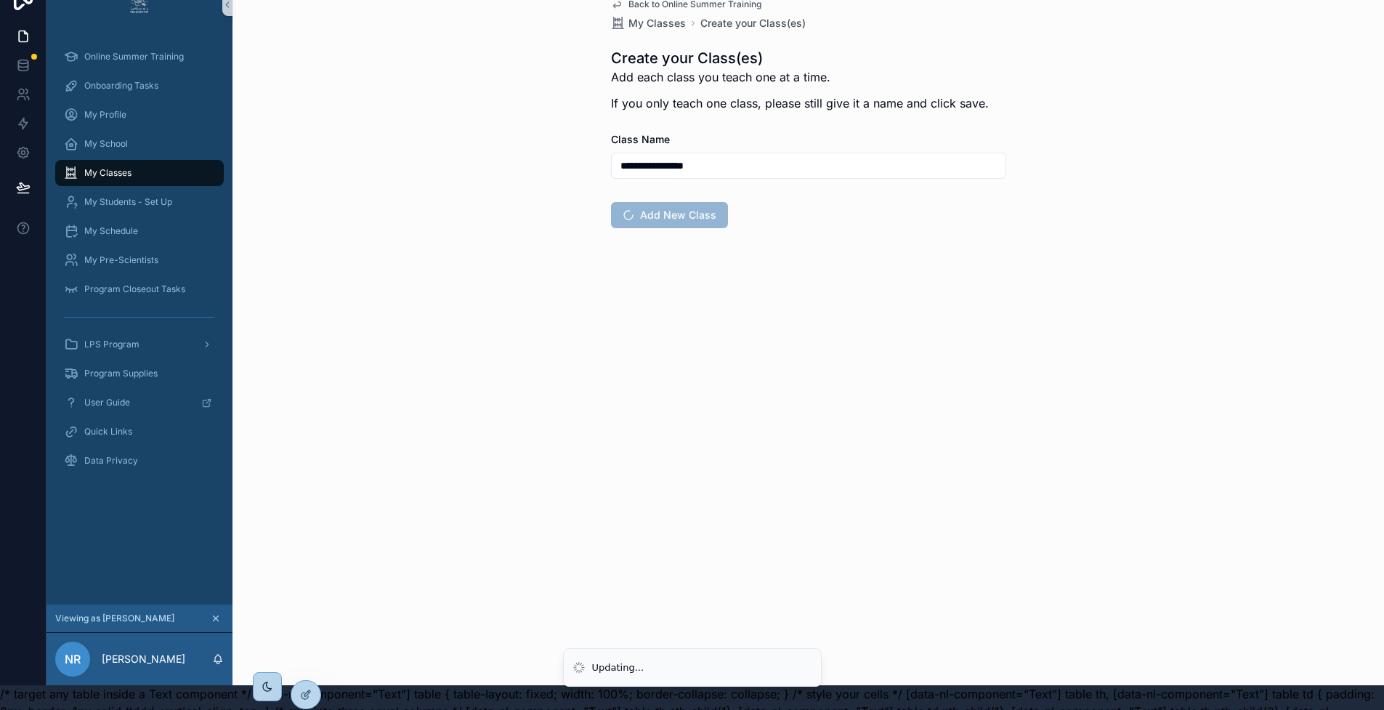  Describe the element at coordinates (139, 115) in the screenshot. I see `a: My Profile` at that location.